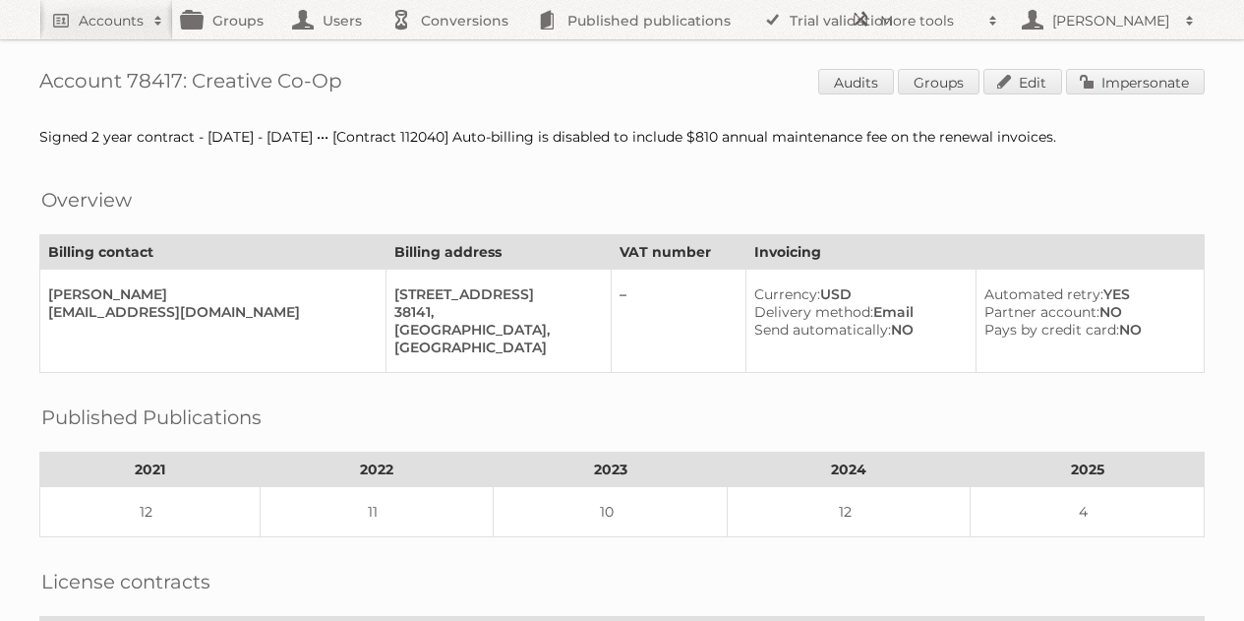 The image size is (1244, 621). What do you see at coordinates (1023, 82) in the screenshot?
I see `a: Edit` at bounding box center [1023, 82].